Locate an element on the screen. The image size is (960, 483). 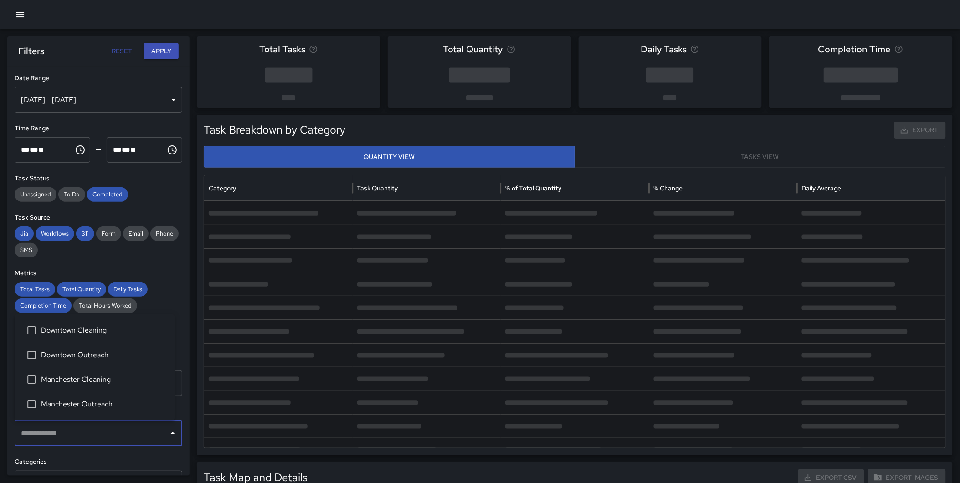
span: Downtown Cleaning is located at coordinates (104, 330).